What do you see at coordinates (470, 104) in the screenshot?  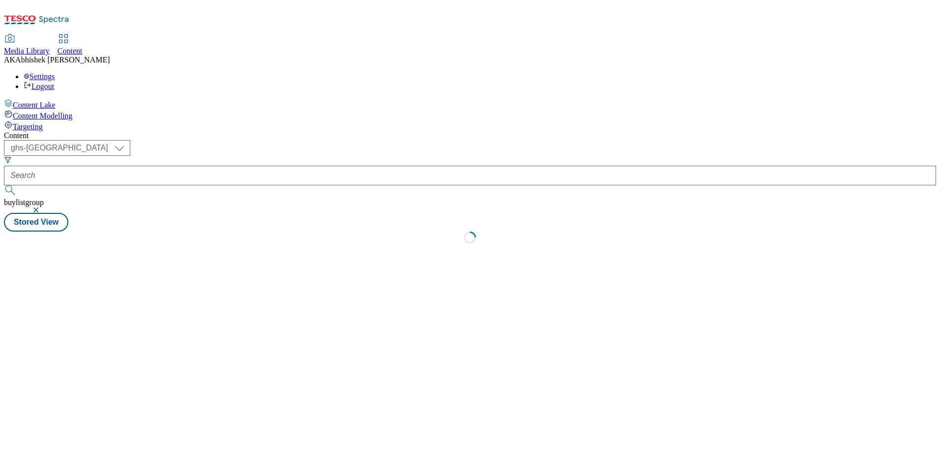 I see `a: Content Lake` at bounding box center [470, 104].